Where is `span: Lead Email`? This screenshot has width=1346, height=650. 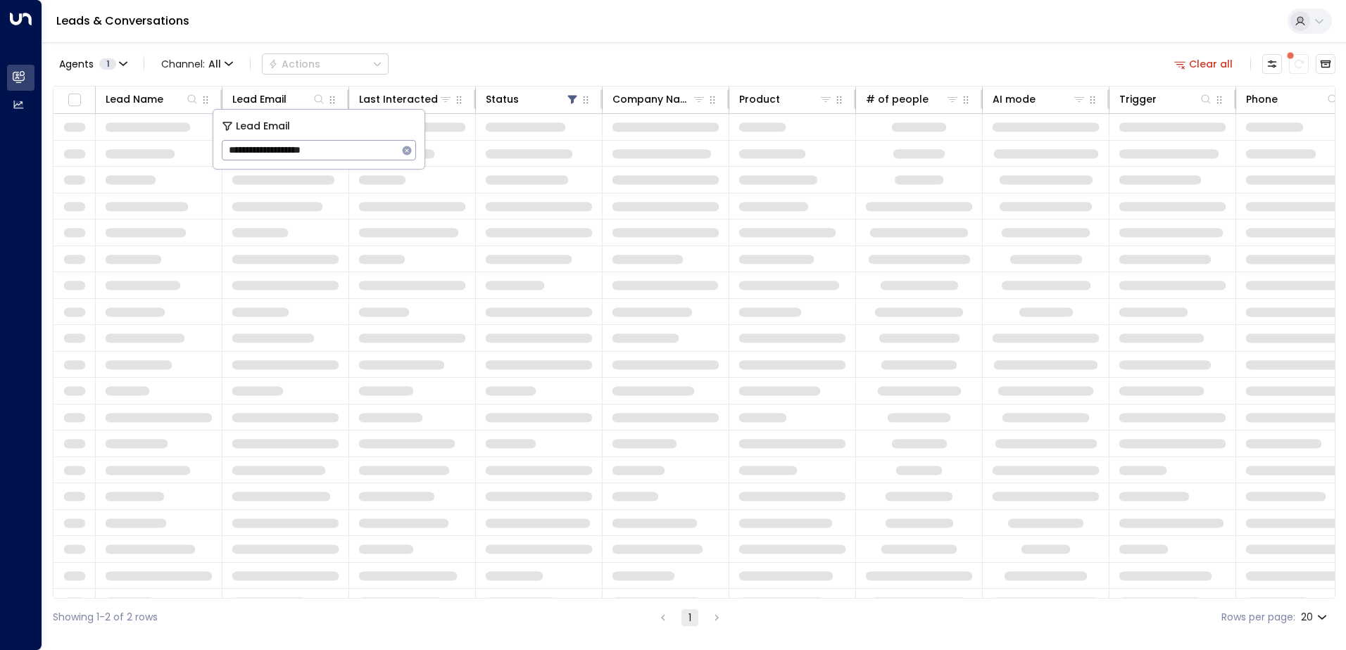
span: Lead Email is located at coordinates (263, 126).